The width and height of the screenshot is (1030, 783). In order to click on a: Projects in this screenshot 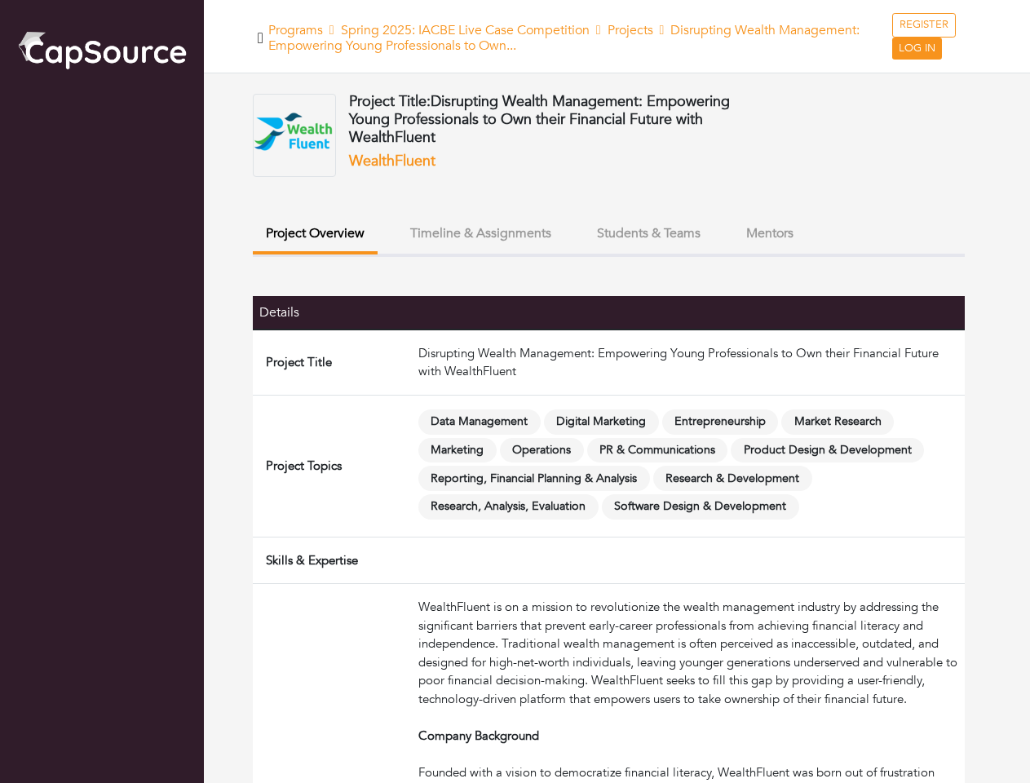, I will do `click(631, 30)`.